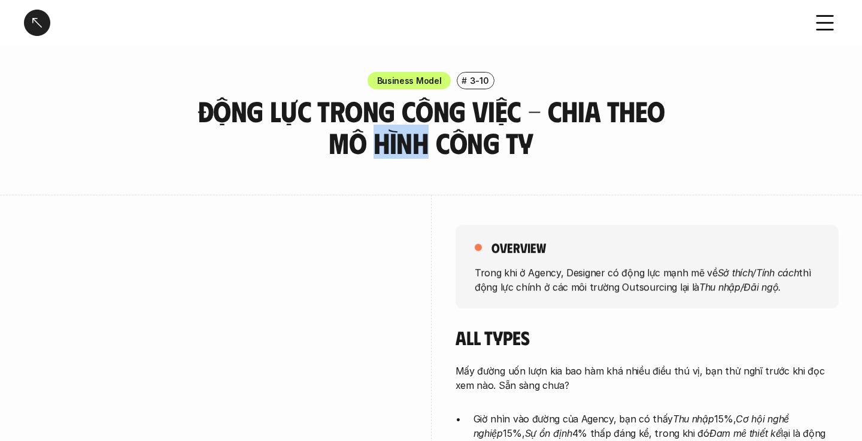  Describe the element at coordinates (694, 419) in the screenshot. I see `em: Thu nhập` at that location.